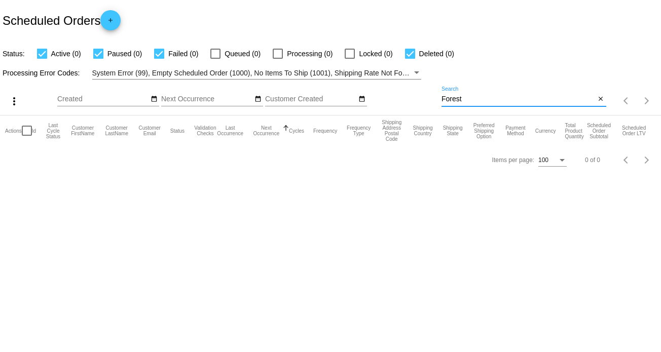  Describe the element at coordinates (391, 131) in the screenshot. I see `button: Change sorting for ShippingPostcode` at that location.